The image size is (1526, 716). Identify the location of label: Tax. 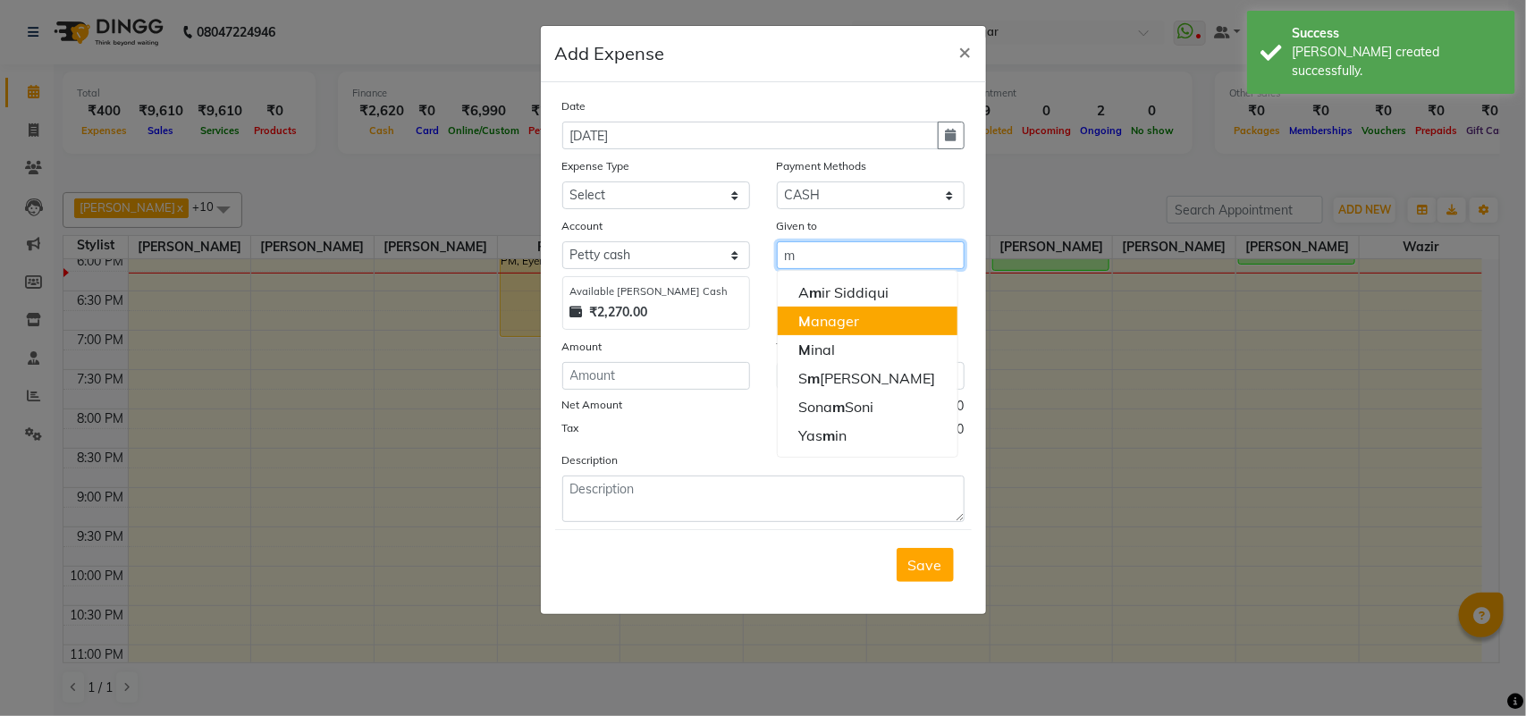
(570, 428).